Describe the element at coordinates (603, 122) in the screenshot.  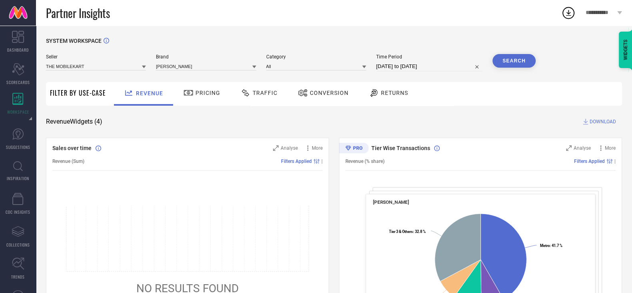
I see `span: DOWNLOAD` at that location.